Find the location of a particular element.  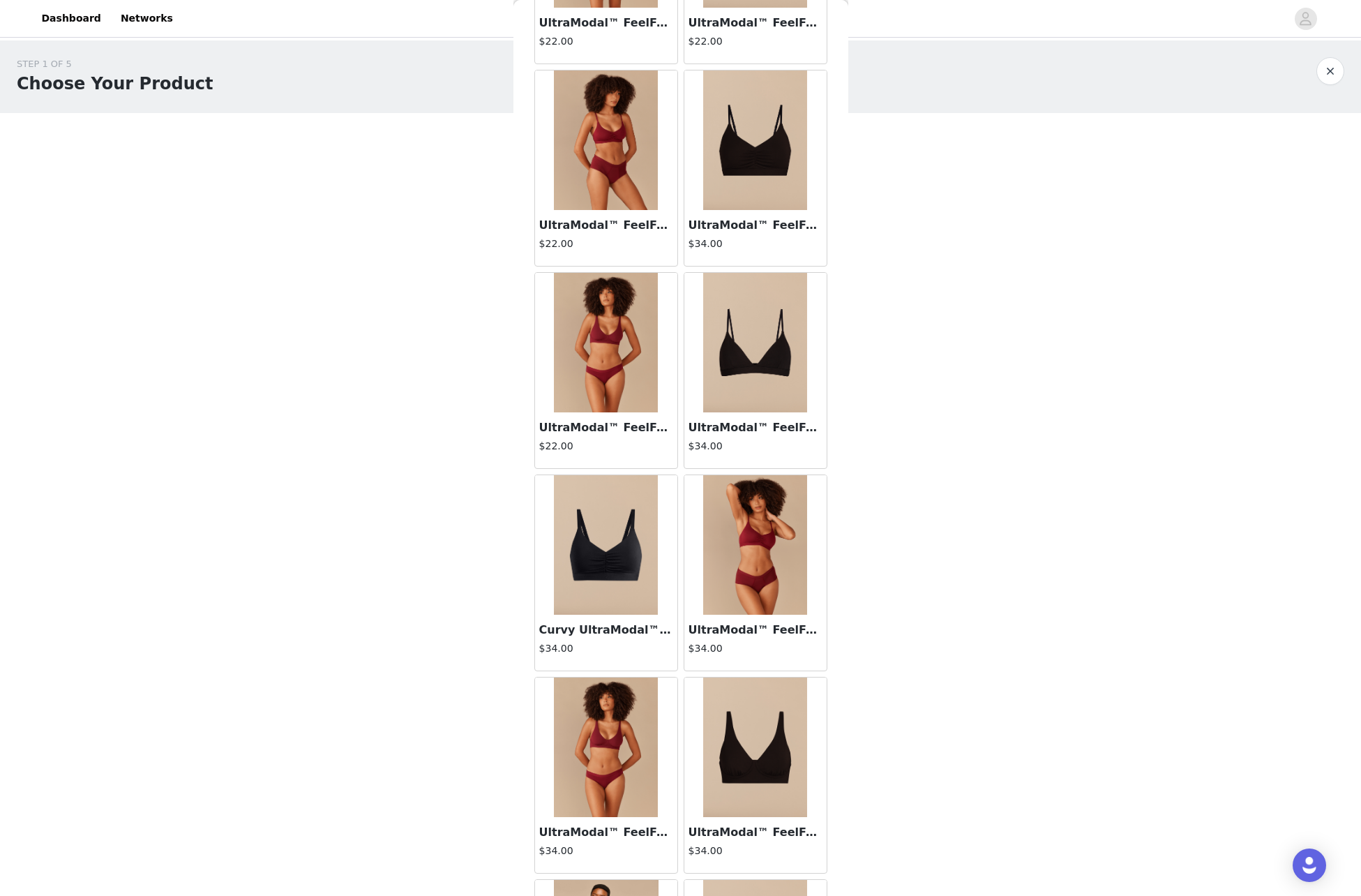

img: UltraModal™ FeelFree Ruched Bralette | Black is located at coordinates (756, 140).